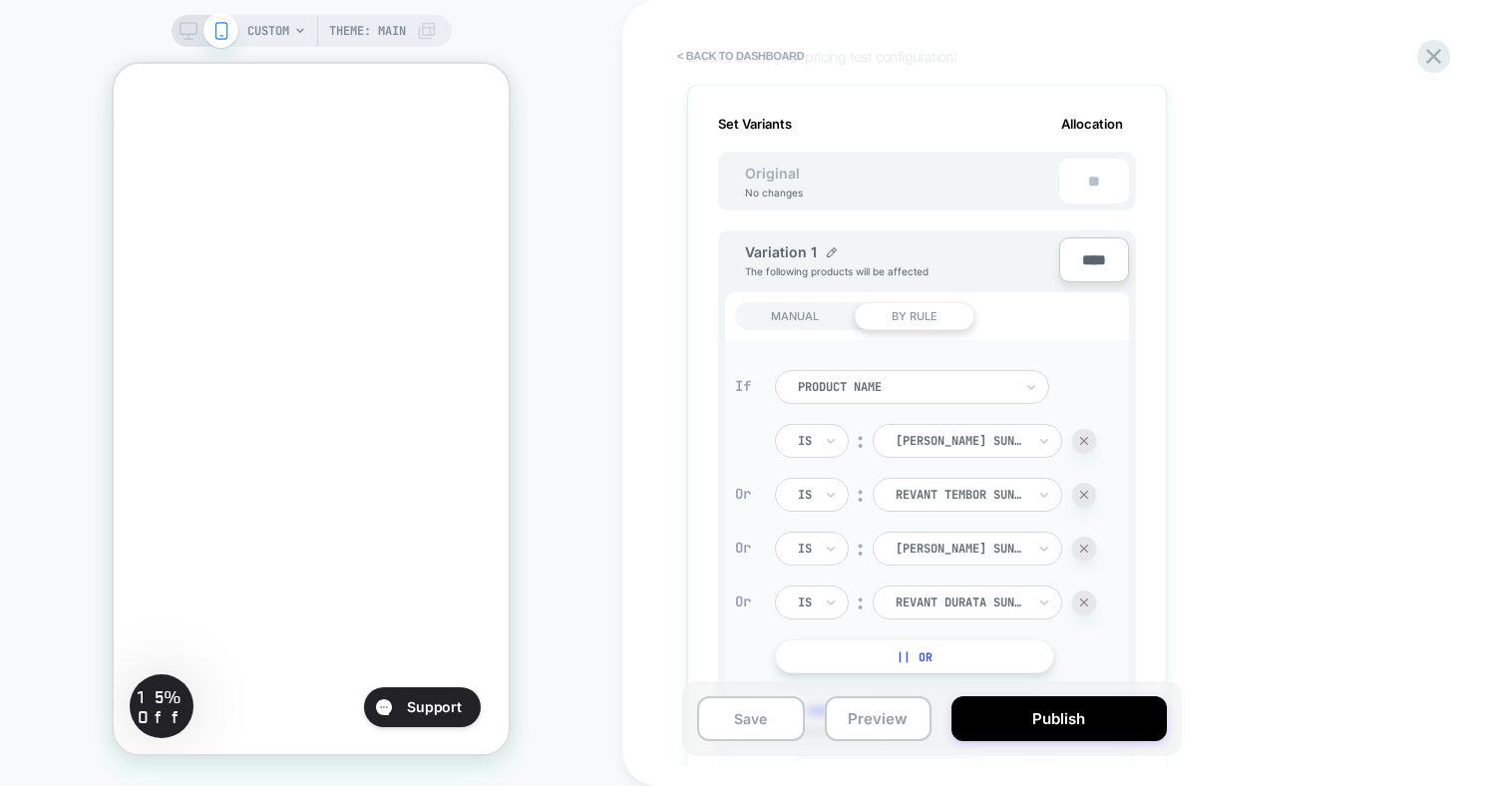 The width and height of the screenshot is (1500, 786). I want to click on div: MANUAL, so click(795, 316).